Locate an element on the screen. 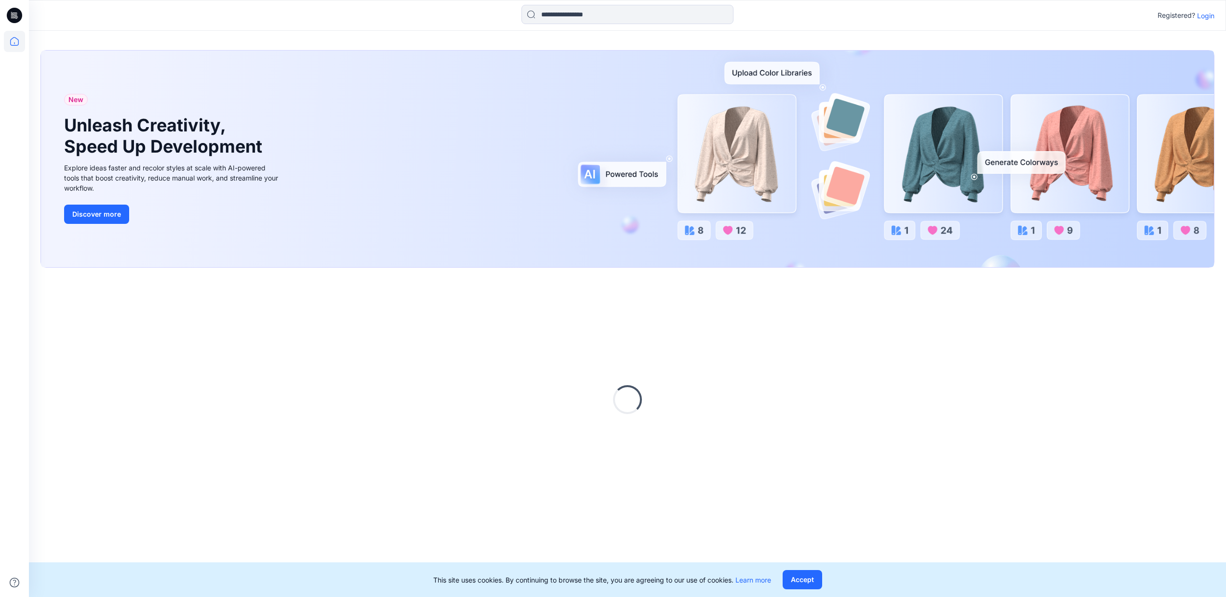 The height and width of the screenshot is (597, 1226). button: Accept is located at coordinates (802, 580).